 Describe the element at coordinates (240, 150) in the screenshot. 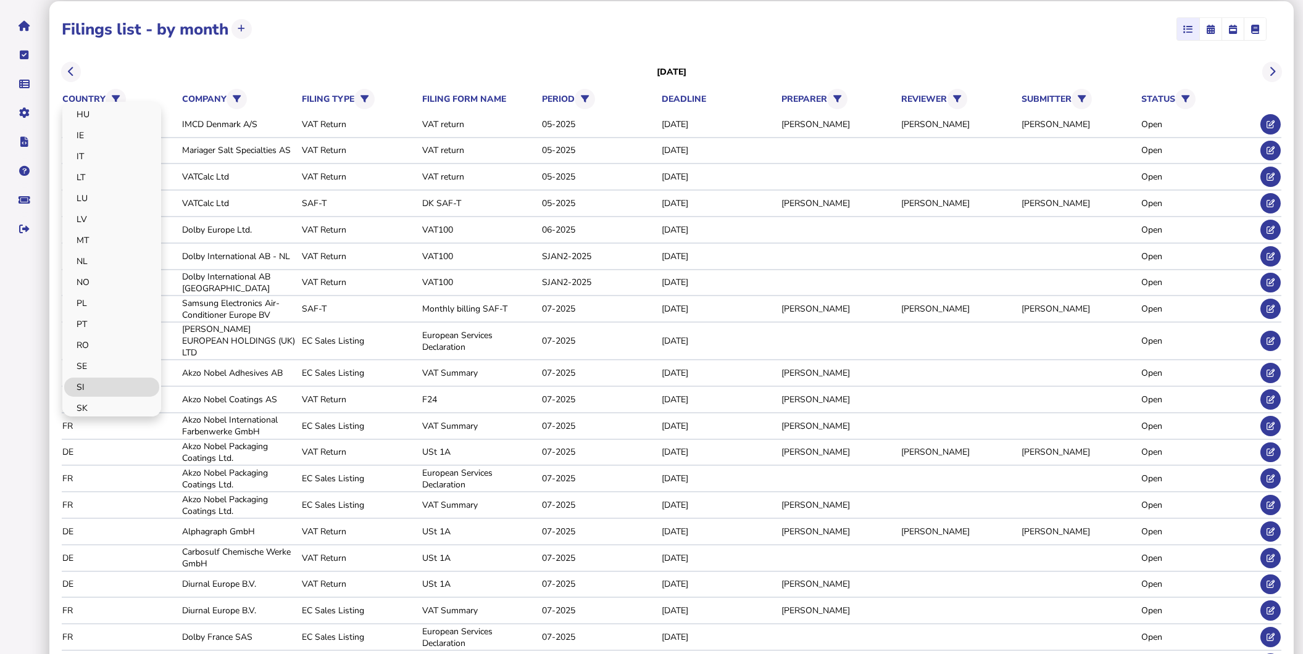

I see `div: Mariager Salt Specialties AS` at that location.